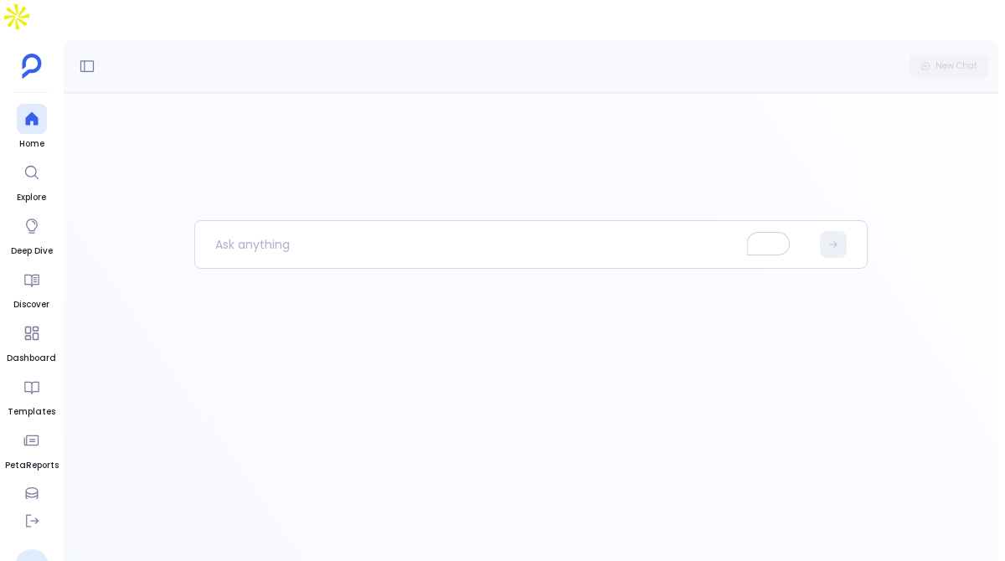 The image size is (1005, 561). I want to click on span: Dashboard, so click(31, 358).